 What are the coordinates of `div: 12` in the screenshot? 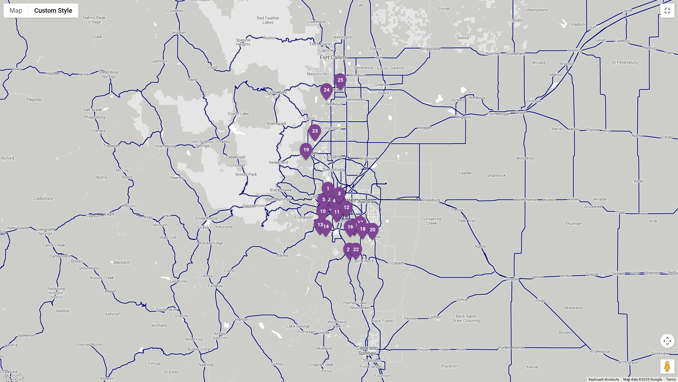 It's located at (347, 209).